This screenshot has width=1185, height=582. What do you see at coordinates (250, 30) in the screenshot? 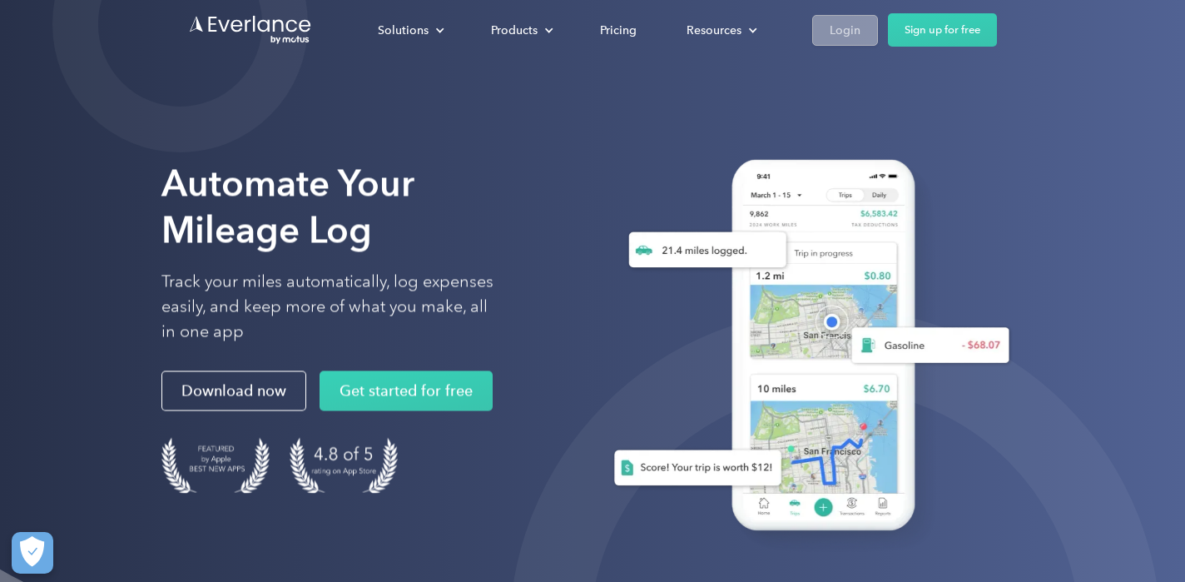
I see `a: Go to homepage` at bounding box center [250, 30].